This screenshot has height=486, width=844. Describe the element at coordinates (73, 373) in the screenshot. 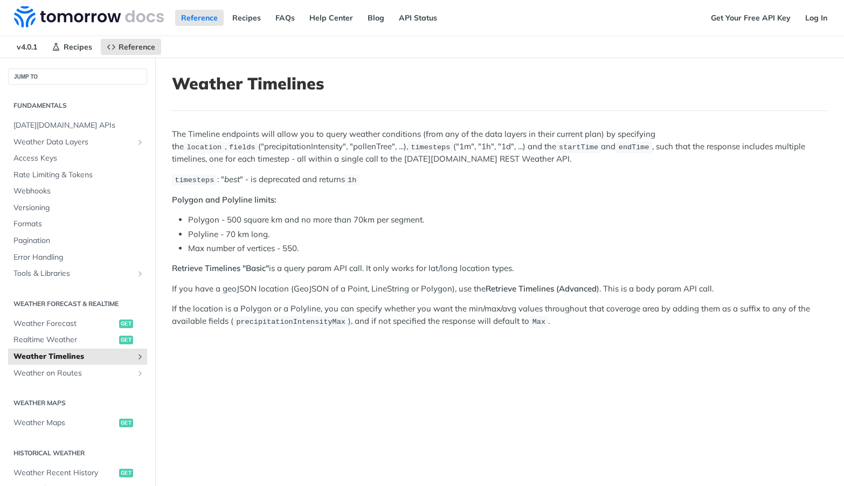

I see `span: Weather on Routes` at that location.